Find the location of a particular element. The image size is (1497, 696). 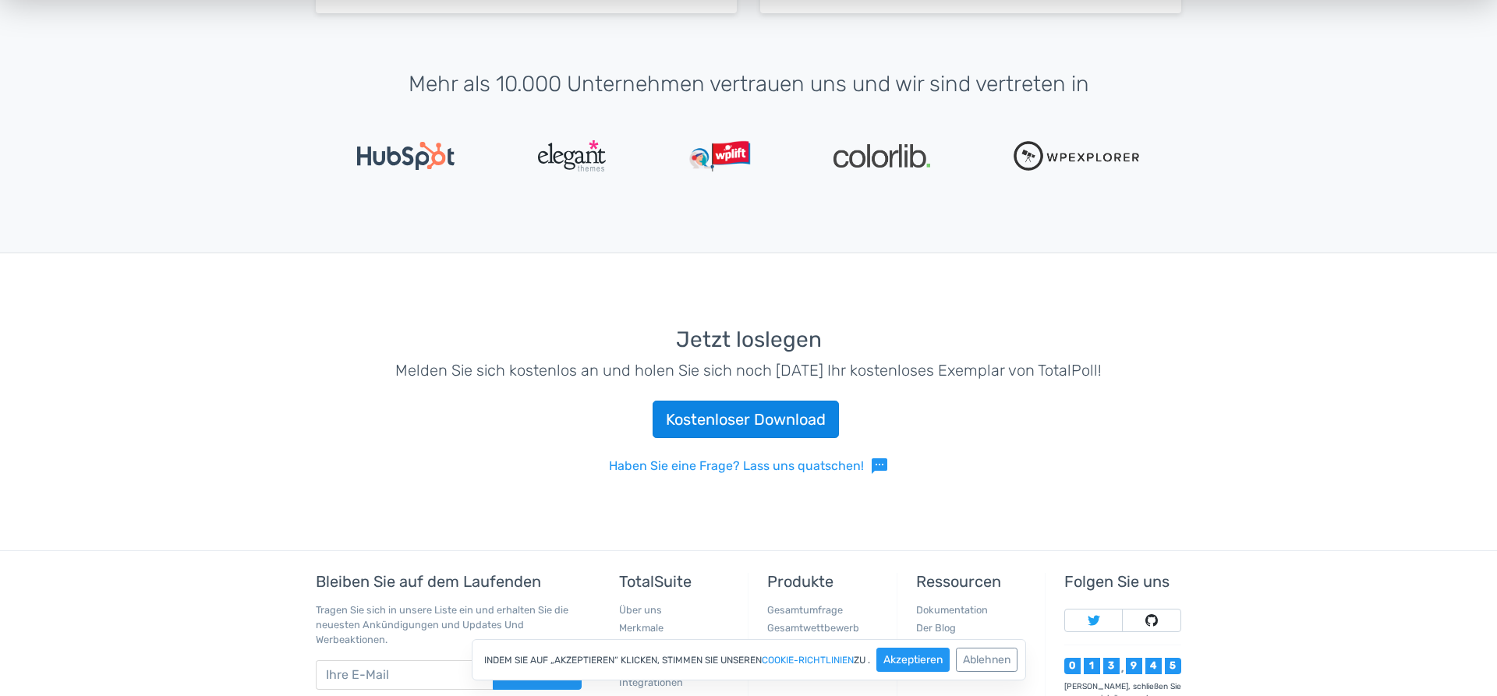

a: Dokumentation is located at coordinates (952, 610).